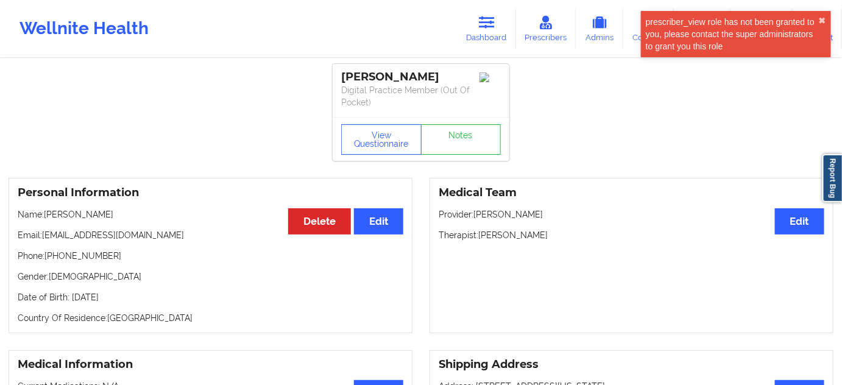 The height and width of the screenshot is (385, 842). I want to click on a: Report Bug, so click(833, 178).